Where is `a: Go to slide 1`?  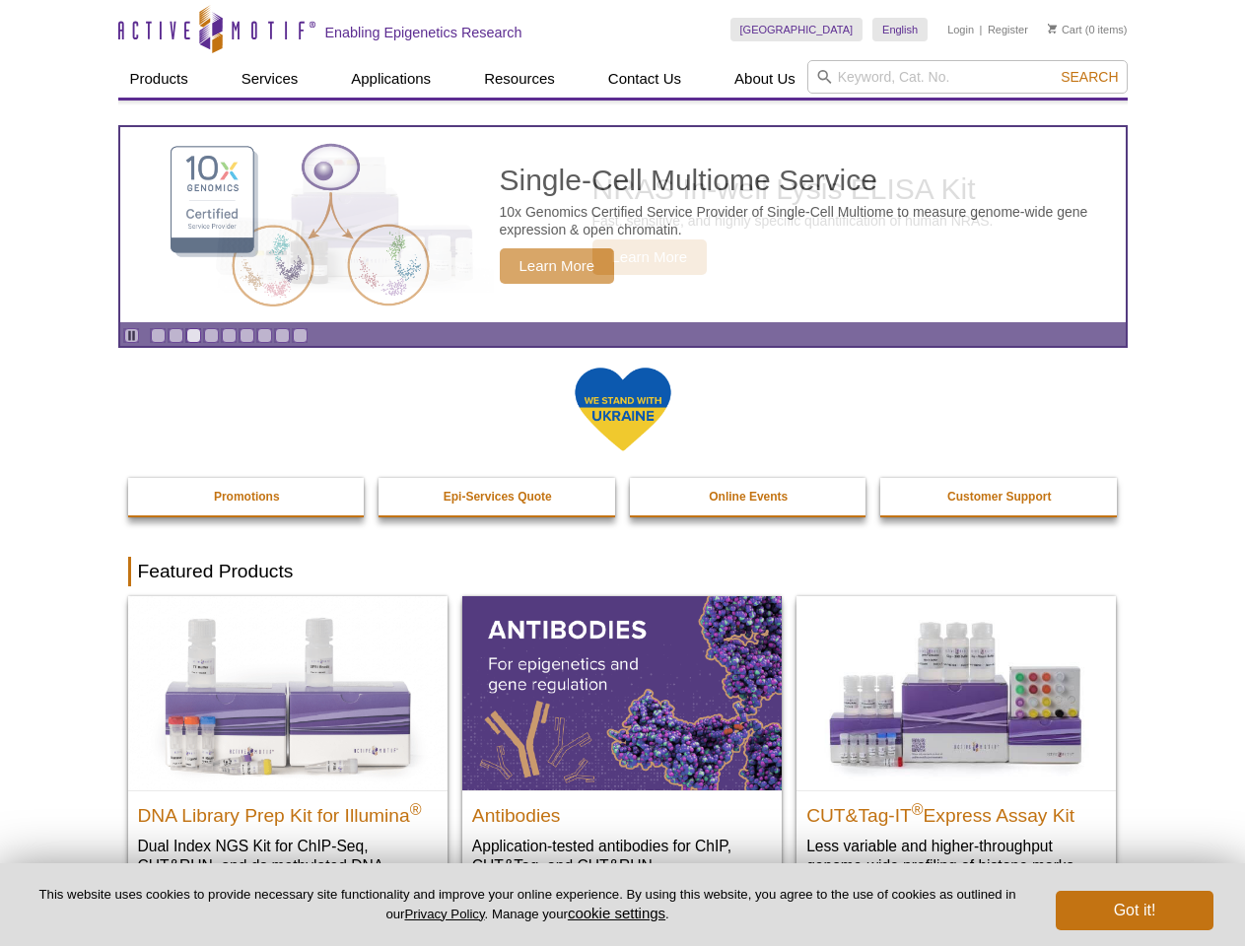
a: Go to slide 1 is located at coordinates (158, 335).